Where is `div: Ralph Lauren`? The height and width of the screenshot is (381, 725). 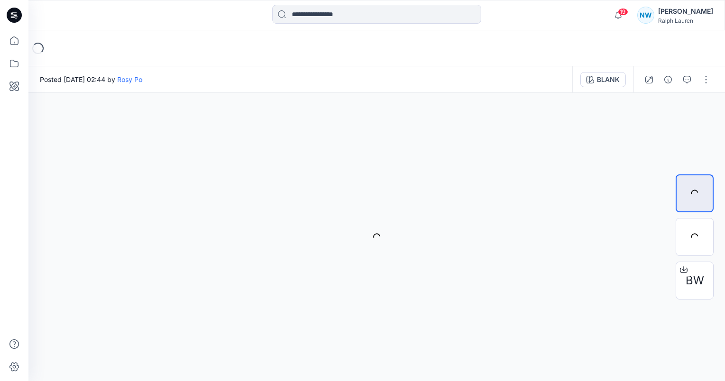 div: Ralph Lauren is located at coordinates (685, 20).